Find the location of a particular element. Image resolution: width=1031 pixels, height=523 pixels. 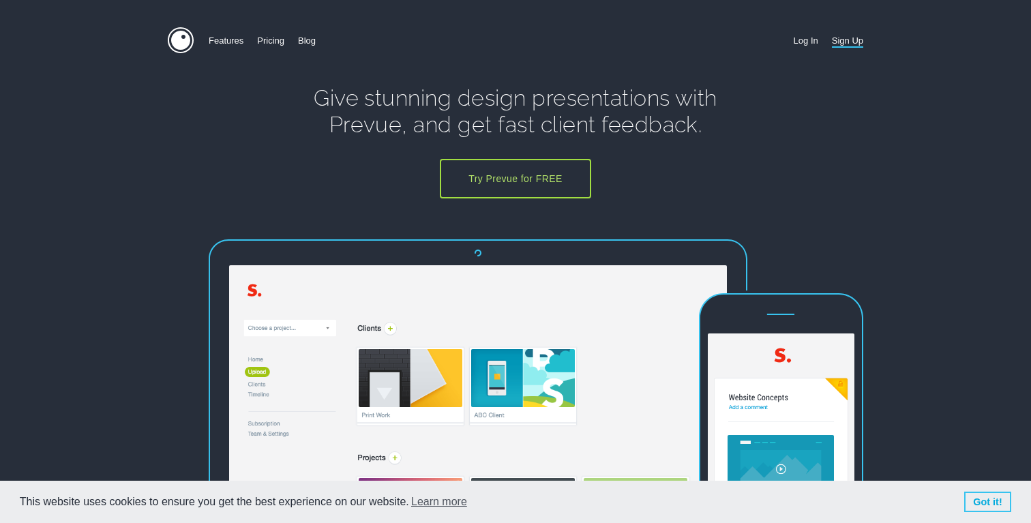

a: dismiss cookie message is located at coordinates (988, 502).